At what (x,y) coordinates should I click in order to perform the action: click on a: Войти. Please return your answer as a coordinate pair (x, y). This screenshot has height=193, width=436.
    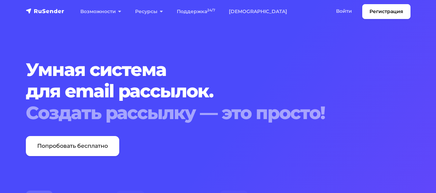
    Looking at the image, I should click on (344, 11).